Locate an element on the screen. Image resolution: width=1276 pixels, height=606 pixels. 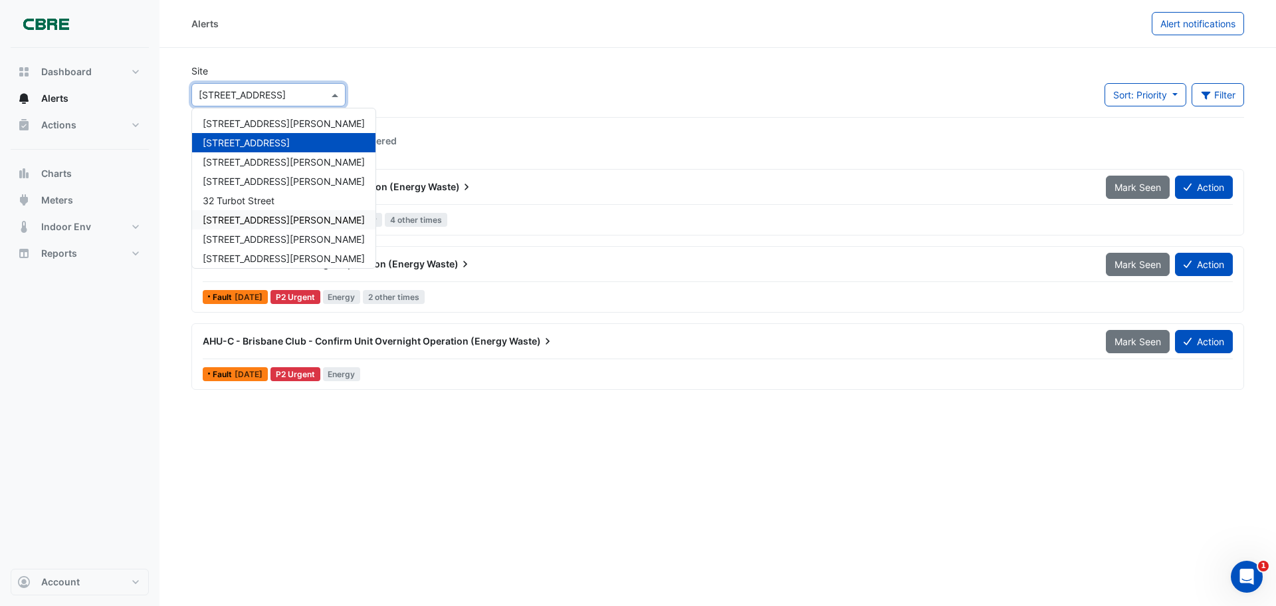
app-icon: Indoor Env is located at coordinates (24, 227).